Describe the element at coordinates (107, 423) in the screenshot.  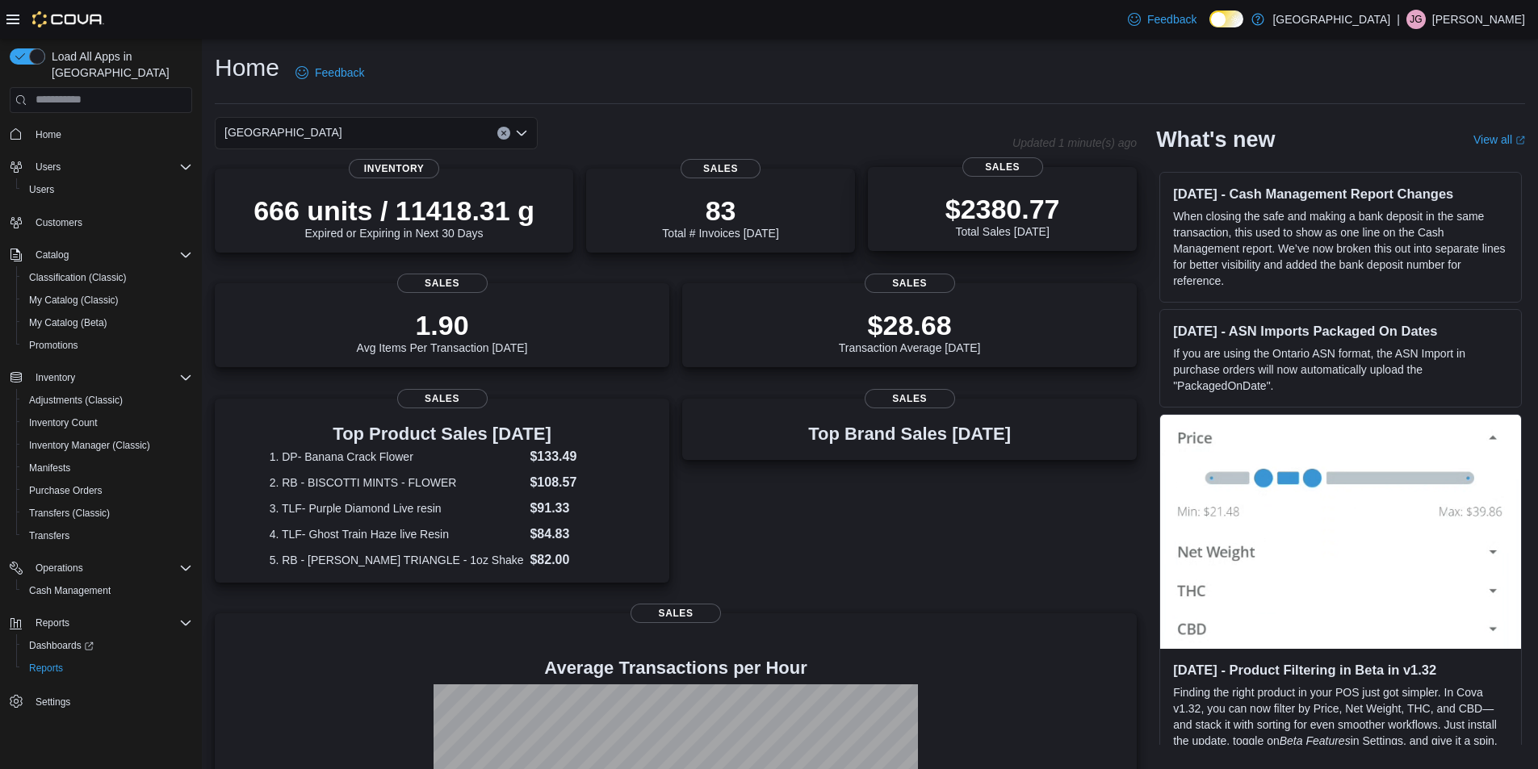
I see `button: Inventory Count` at that location.